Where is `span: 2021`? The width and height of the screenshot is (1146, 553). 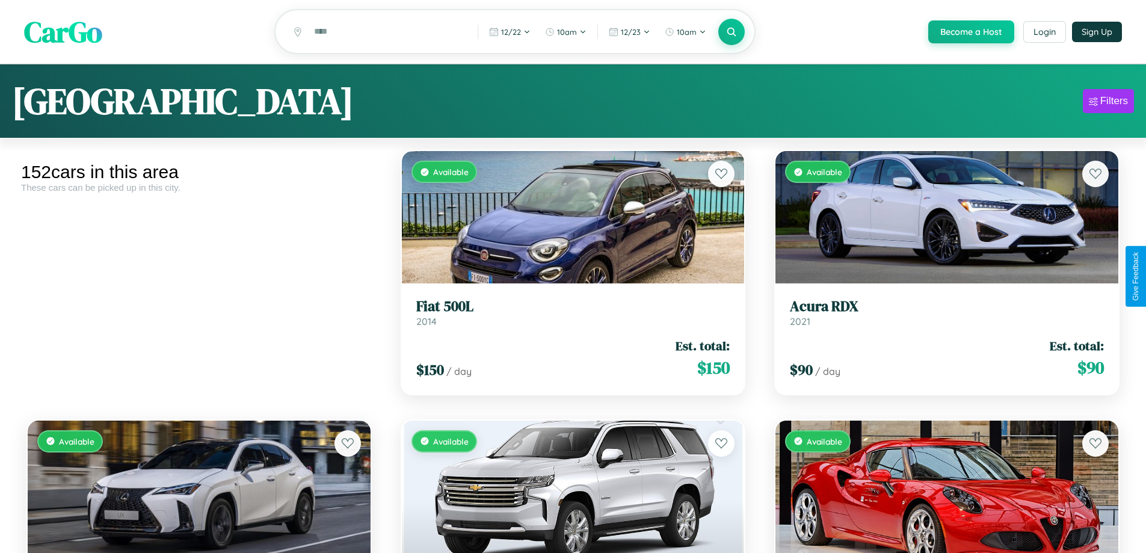
span: 2021 is located at coordinates (800, 321).